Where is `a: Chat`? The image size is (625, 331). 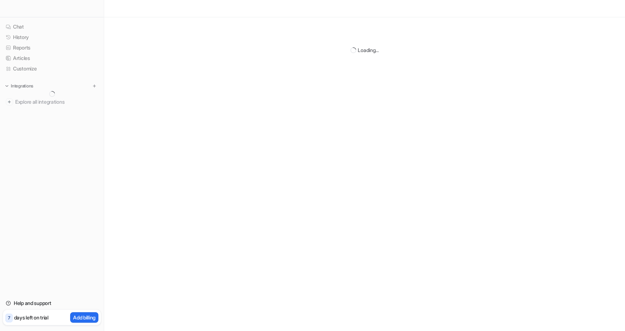
a: Chat is located at coordinates (52, 27).